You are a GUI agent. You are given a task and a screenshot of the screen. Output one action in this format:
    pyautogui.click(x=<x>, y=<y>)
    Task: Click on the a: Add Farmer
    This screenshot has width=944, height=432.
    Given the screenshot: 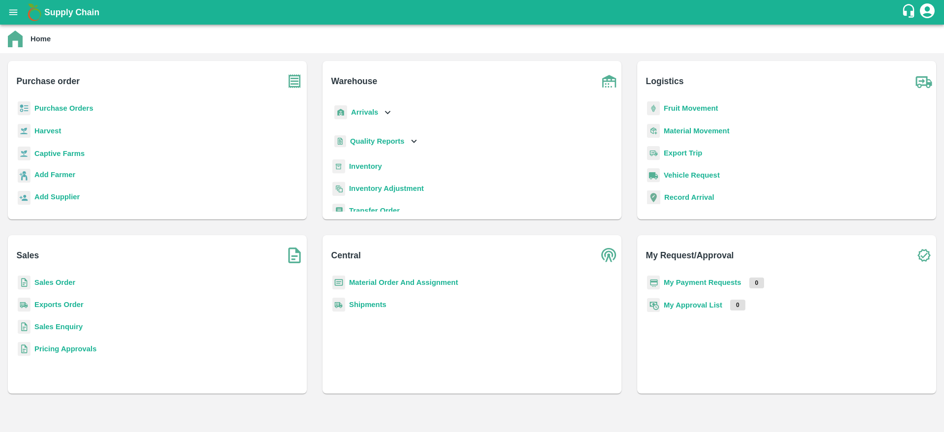 What is the action you would take?
    pyautogui.click(x=55, y=176)
    